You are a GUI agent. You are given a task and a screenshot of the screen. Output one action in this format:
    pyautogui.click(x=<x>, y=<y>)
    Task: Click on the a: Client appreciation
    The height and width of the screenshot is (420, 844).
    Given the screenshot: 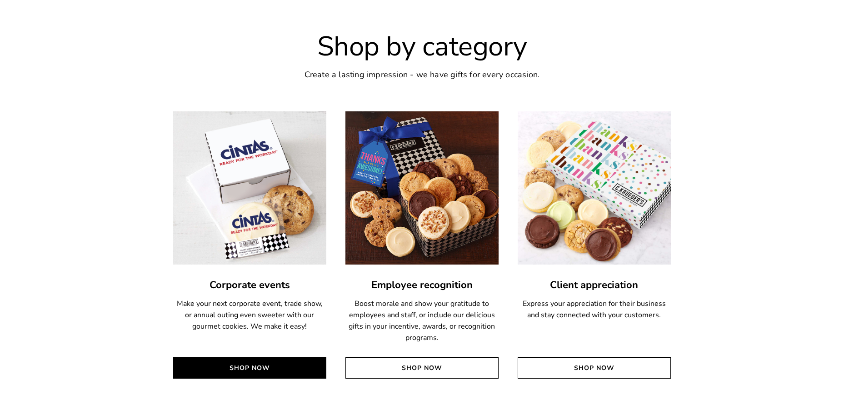 What is the action you would take?
    pyautogui.click(x=594, y=285)
    